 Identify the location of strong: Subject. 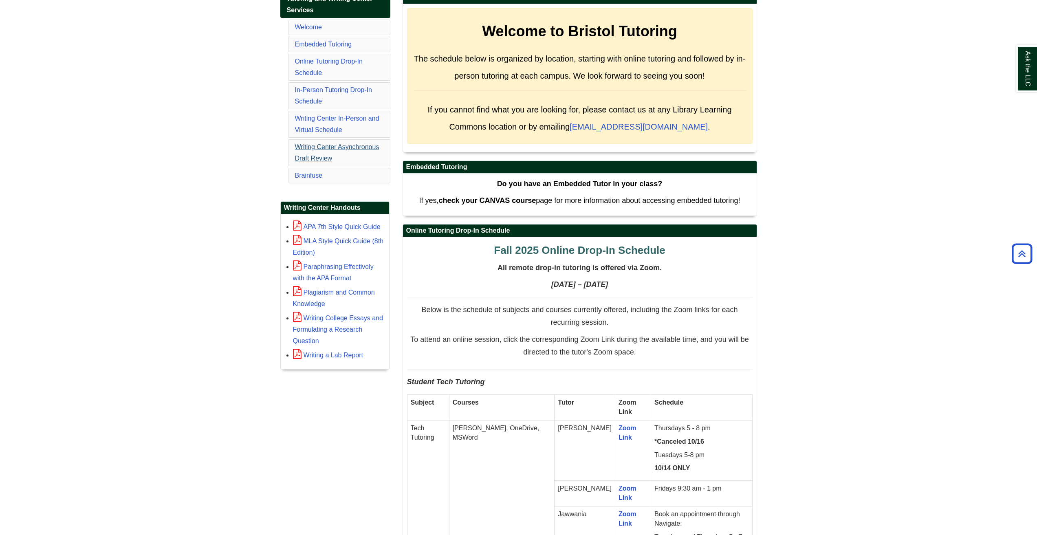
(423, 402).